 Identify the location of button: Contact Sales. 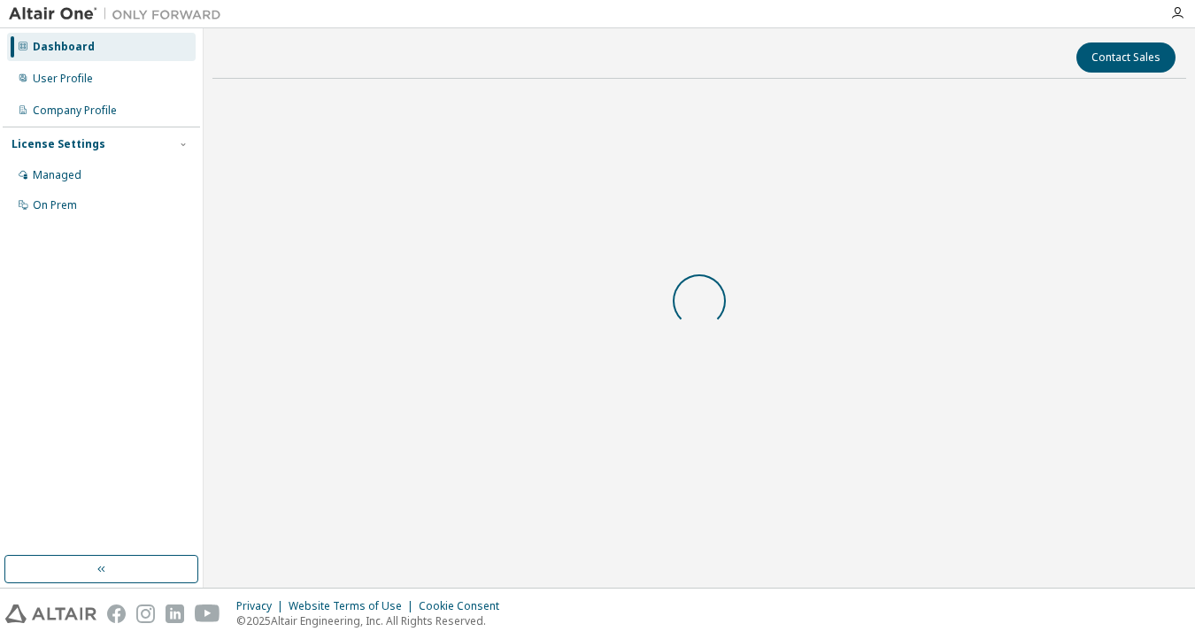
(1126, 58).